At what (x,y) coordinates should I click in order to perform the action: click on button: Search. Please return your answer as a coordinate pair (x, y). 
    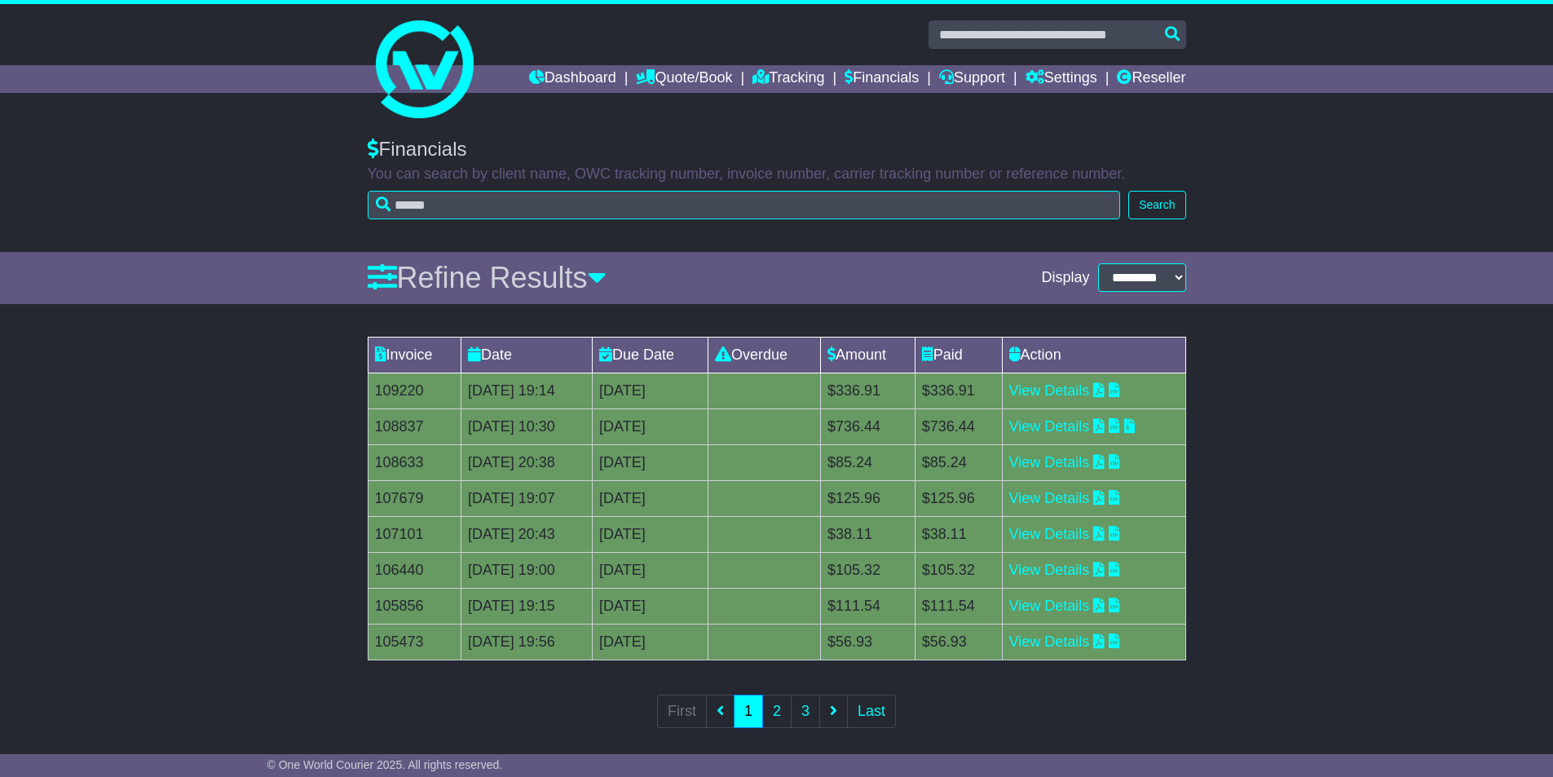
    Looking at the image, I should click on (1156, 205).